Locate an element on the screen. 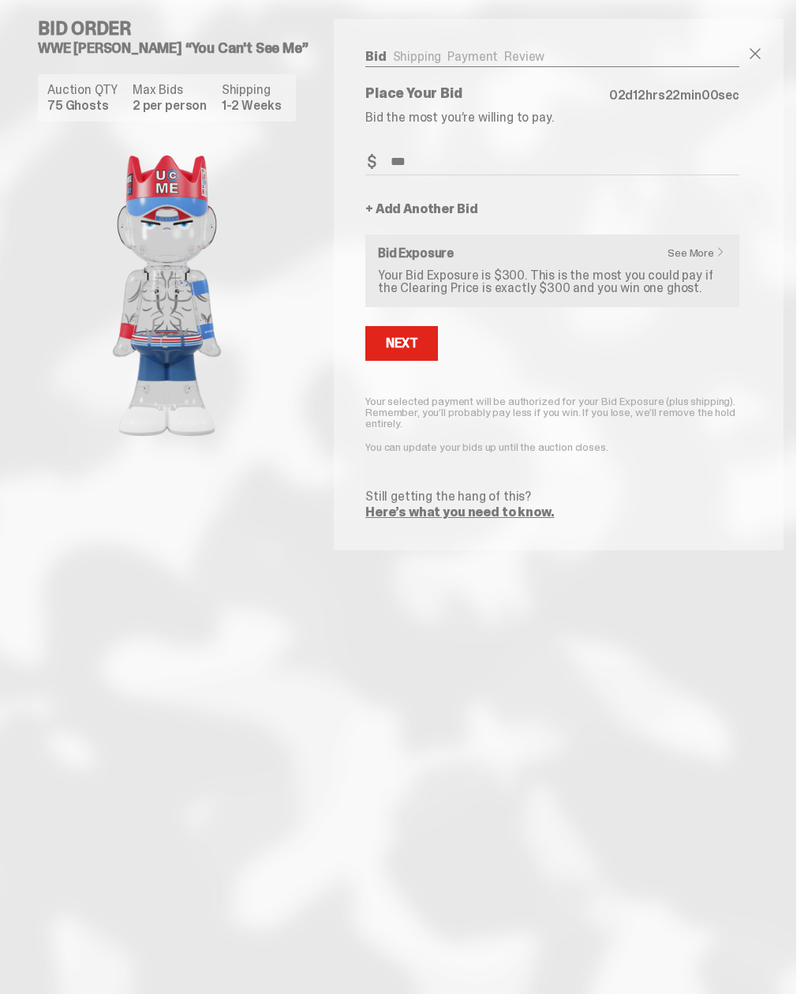 The width and height of the screenshot is (808, 994). p: Still getting the hang of this? is located at coordinates (553, 497).